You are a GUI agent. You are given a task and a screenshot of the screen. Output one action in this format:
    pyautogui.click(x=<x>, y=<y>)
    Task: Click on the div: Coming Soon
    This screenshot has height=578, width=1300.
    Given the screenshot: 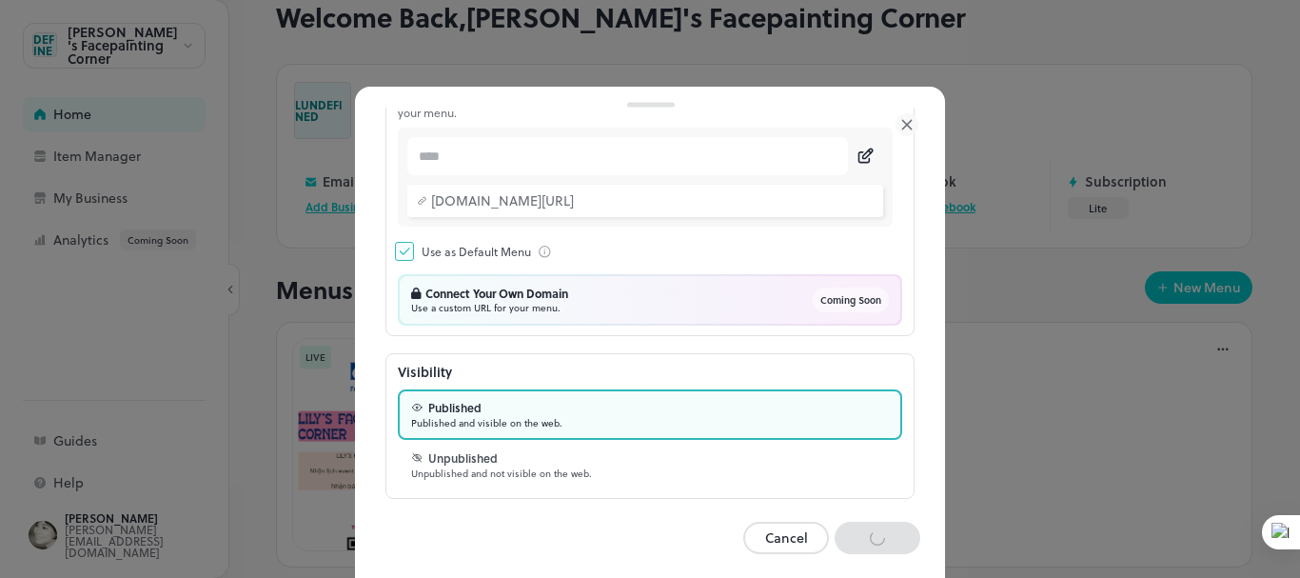 What is the action you would take?
    pyautogui.click(x=851, y=300)
    